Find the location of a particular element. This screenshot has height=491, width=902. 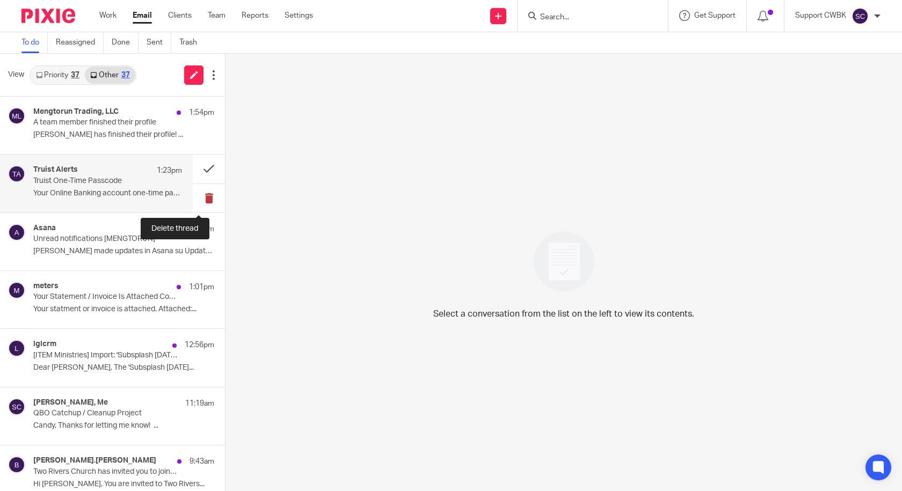

p: Your statment or invoice is attached. Attached:... is located at coordinates (124, 309).